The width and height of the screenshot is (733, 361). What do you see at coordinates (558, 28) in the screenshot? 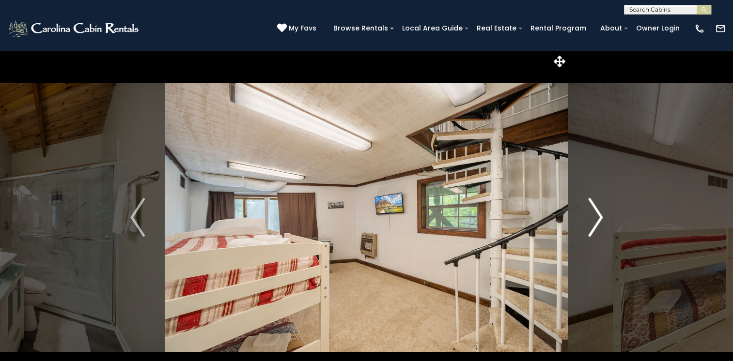
I see `a: Rental Program` at bounding box center [558, 28].